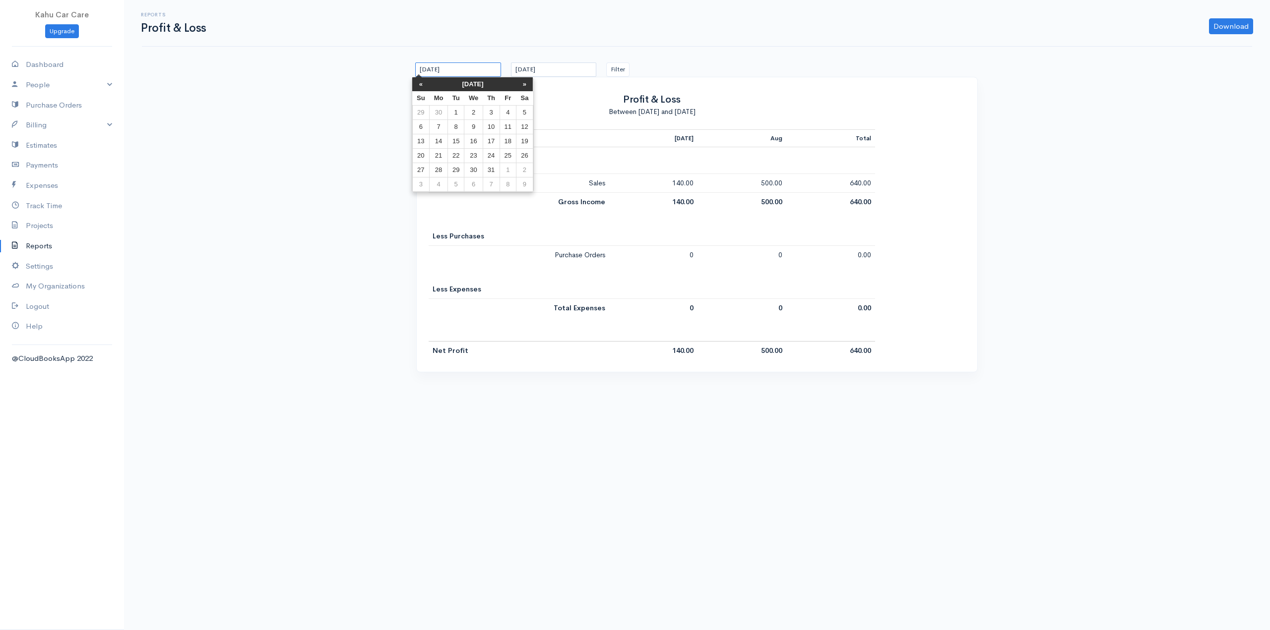  Describe the element at coordinates (519, 237) in the screenshot. I see `td: Less Purchases` at that location.